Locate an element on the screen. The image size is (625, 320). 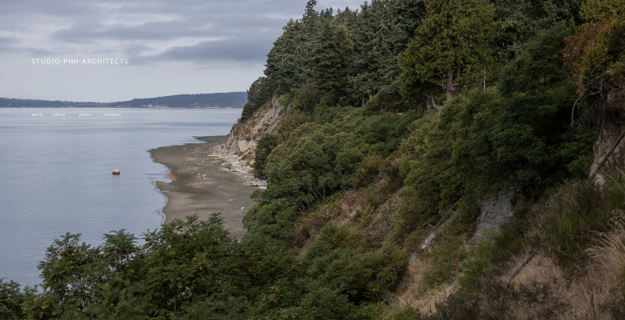
span: about is located at coordinates (59, 114).